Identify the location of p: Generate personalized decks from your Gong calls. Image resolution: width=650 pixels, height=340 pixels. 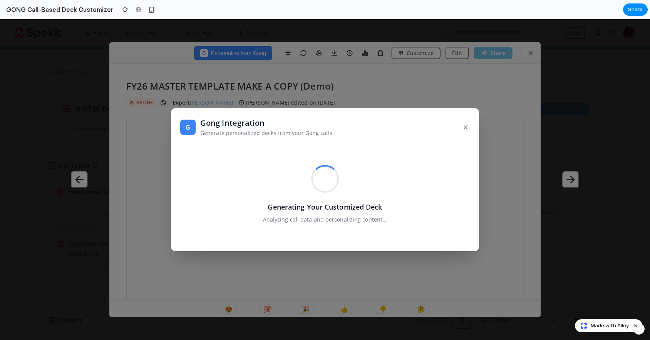
(266, 114).